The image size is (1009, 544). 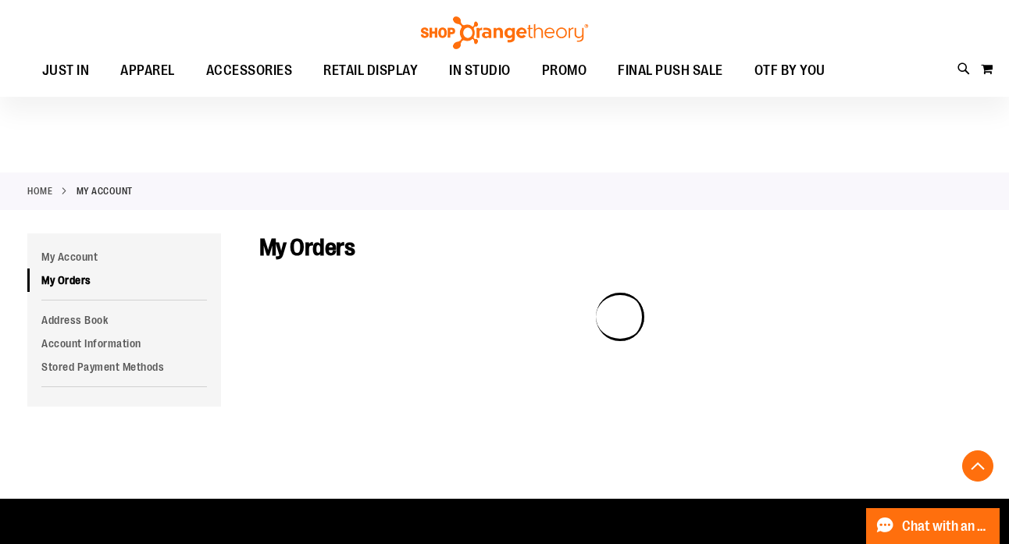 What do you see at coordinates (565, 71) in the screenshot?
I see `a: PROMO` at bounding box center [565, 71].